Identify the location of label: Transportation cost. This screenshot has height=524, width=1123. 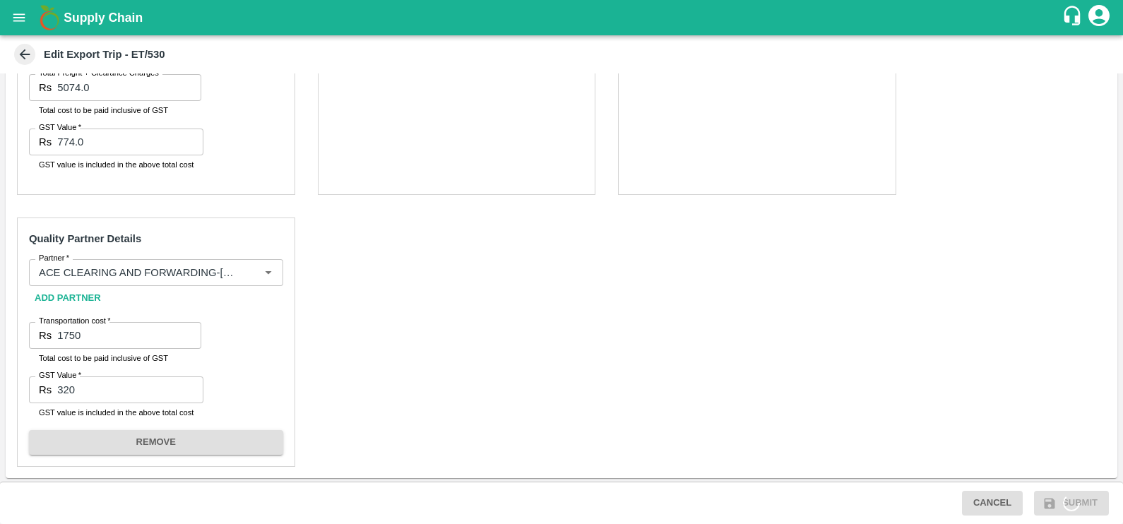
(74, 321).